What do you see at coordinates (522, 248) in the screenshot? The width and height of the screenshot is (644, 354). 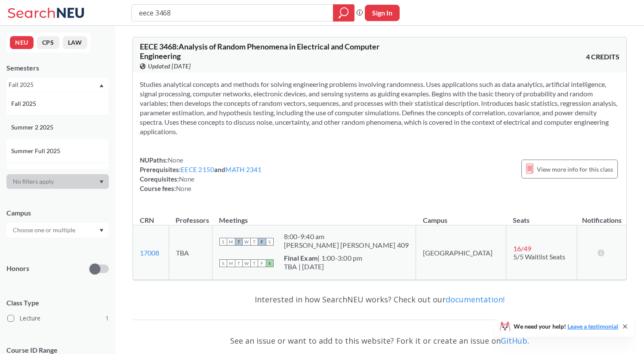 I see `span: 16 / 49` at bounding box center [522, 248].